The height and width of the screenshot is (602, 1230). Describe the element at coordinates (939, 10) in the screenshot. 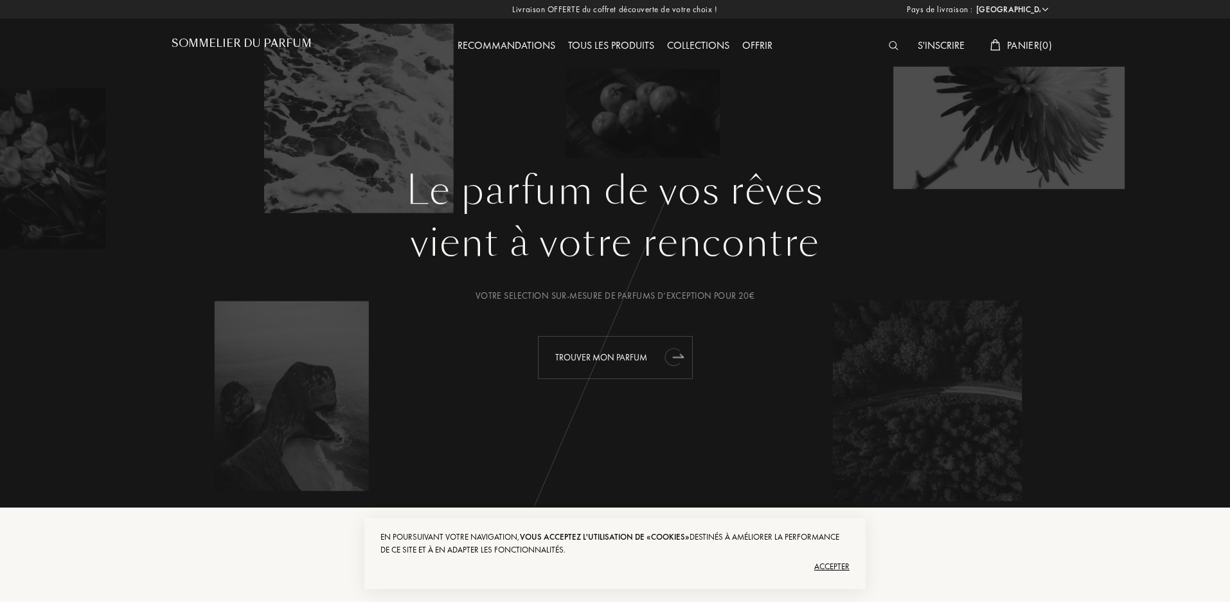

I see `span: Pays de livraison :` at that location.